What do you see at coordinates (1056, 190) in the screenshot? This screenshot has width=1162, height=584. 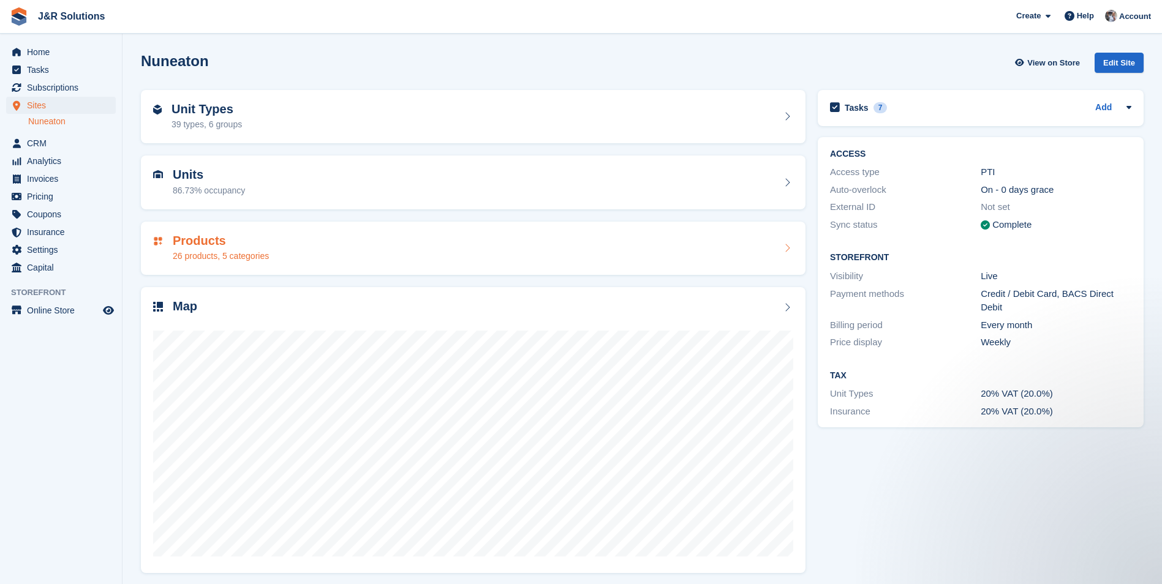 I see `div: On - 0 days grace` at bounding box center [1056, 190].